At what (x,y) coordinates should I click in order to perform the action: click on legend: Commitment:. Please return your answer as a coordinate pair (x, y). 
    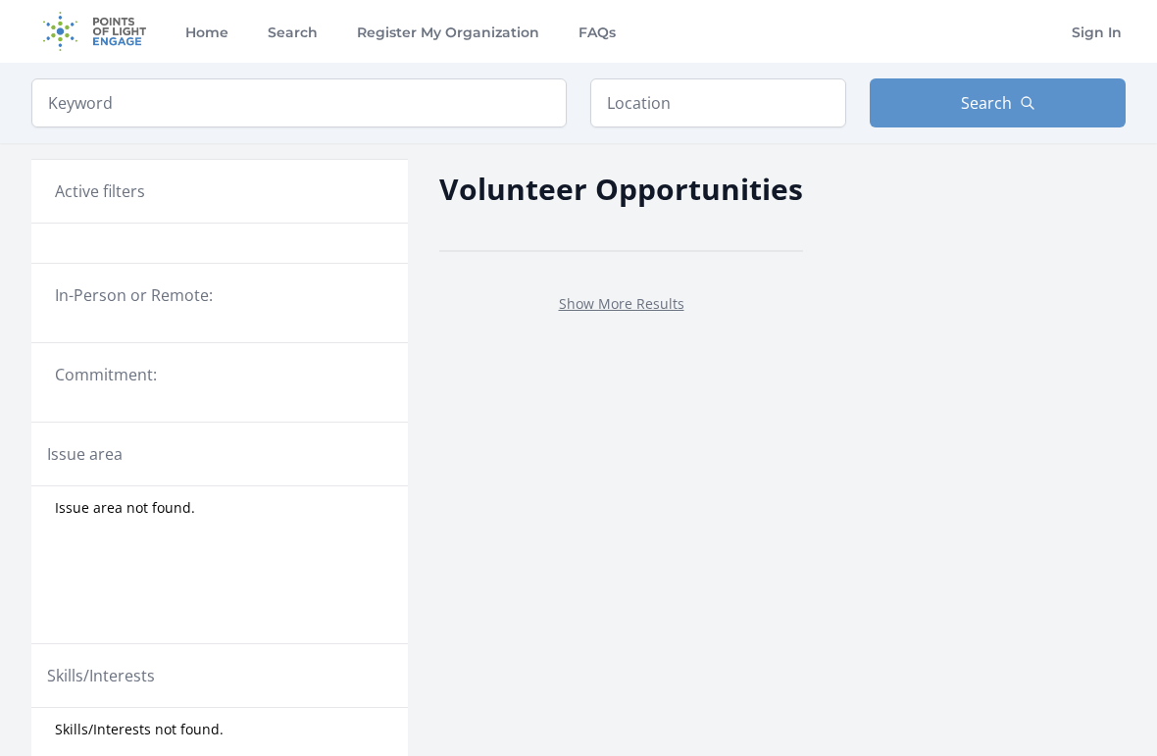
    Looking at the image, I should click on (220, 375).